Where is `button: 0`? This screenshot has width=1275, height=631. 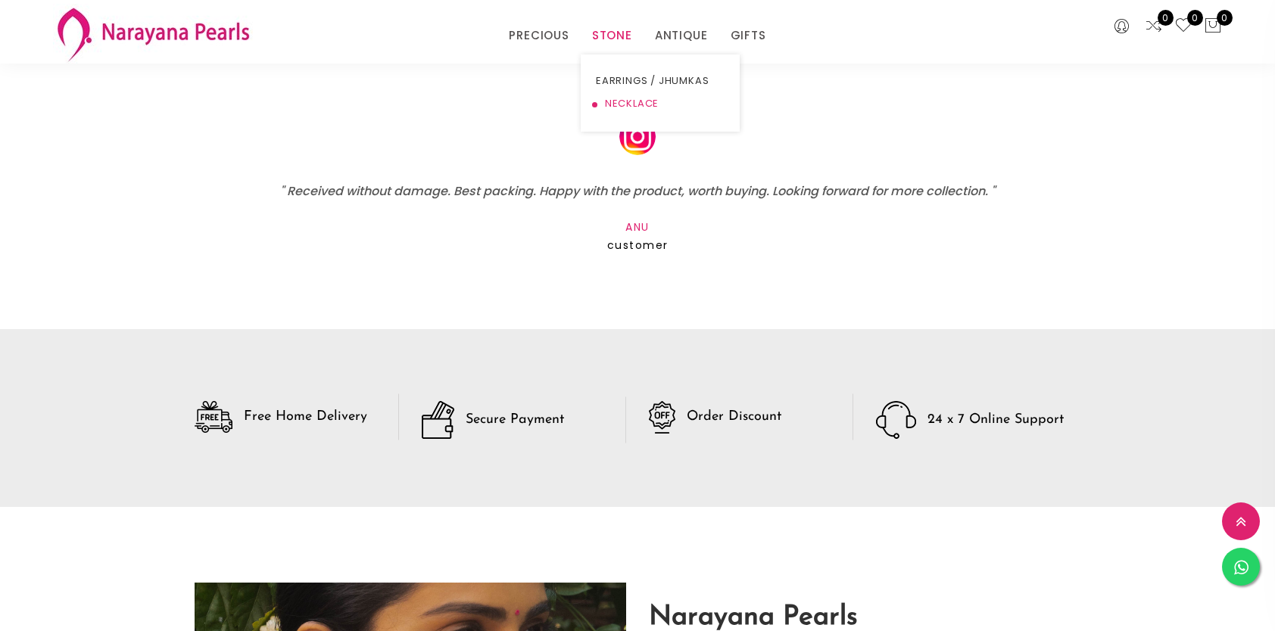
button: 0 is located at coordinates (1213, 26).